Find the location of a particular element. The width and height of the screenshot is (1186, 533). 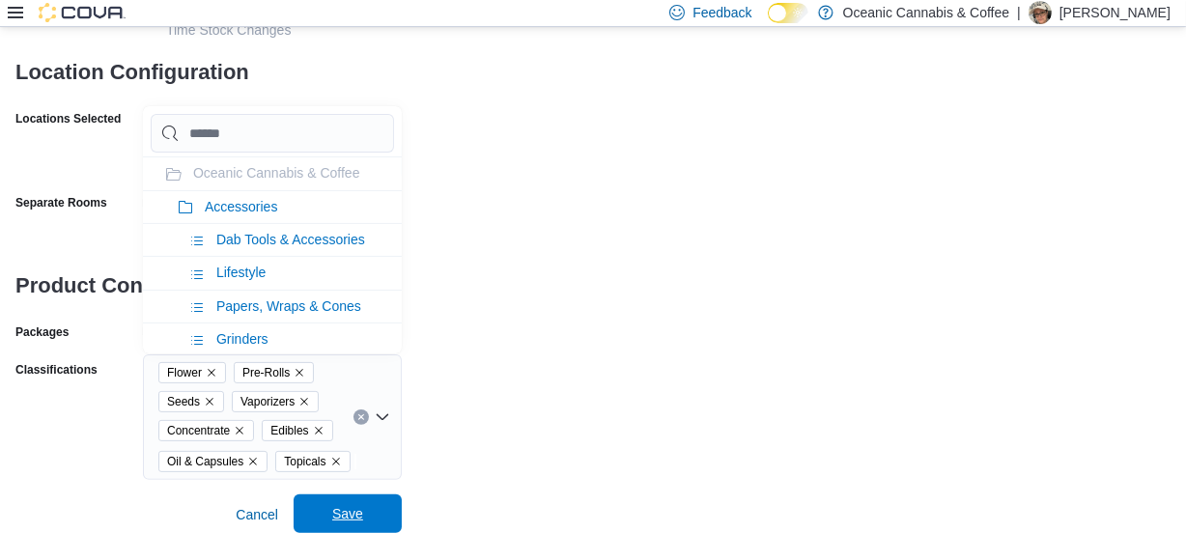

button: Remove Concentrate from selection in this group is located at coordinates (240, 431).